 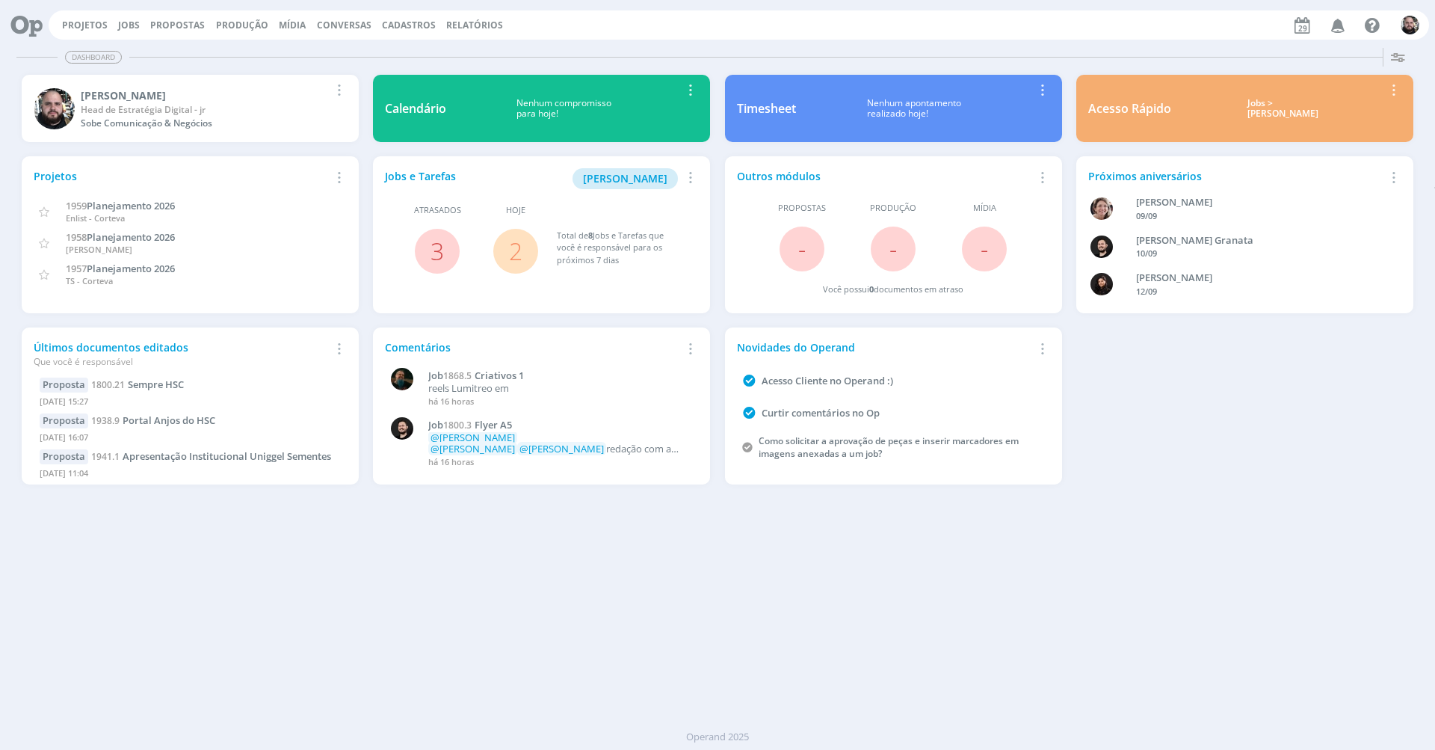 What do you see at coordinates (475, 25) in the screenshot?
I see `a: Relatórios` at bounding box center [475, 25].